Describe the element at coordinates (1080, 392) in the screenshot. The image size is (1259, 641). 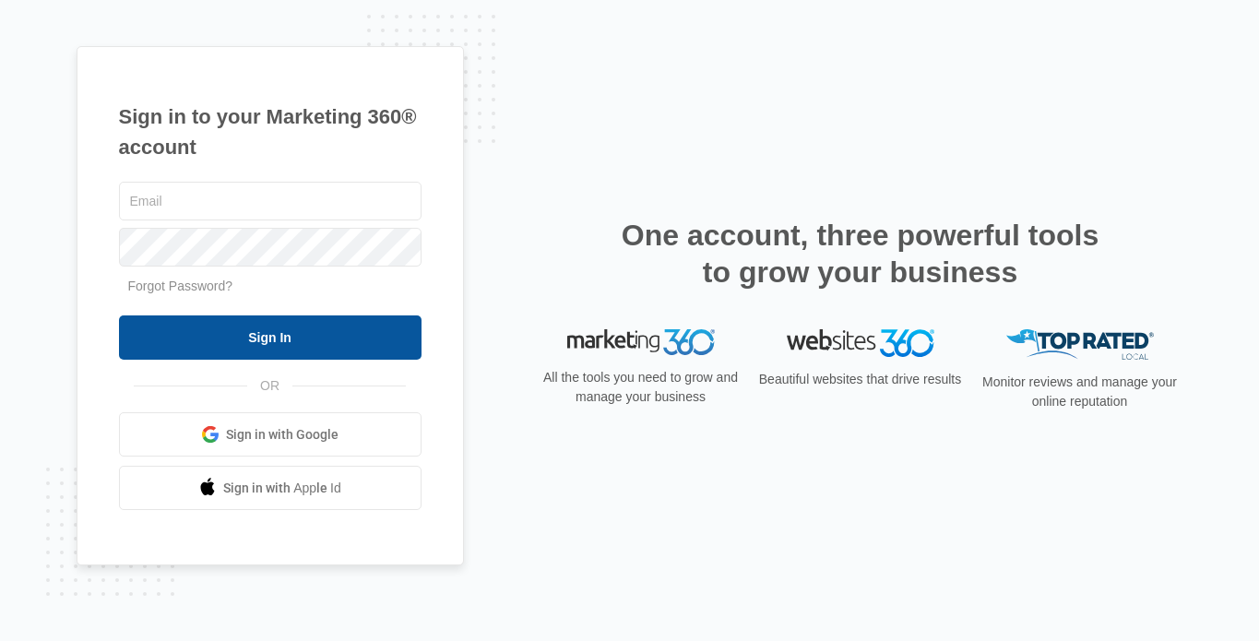
I see `p: Monitor reviews and manage your online reputation` at that location.